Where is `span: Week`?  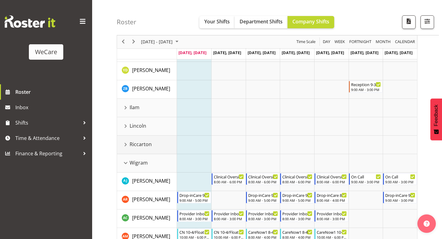
span: Week is located at coordinates (339, 42).